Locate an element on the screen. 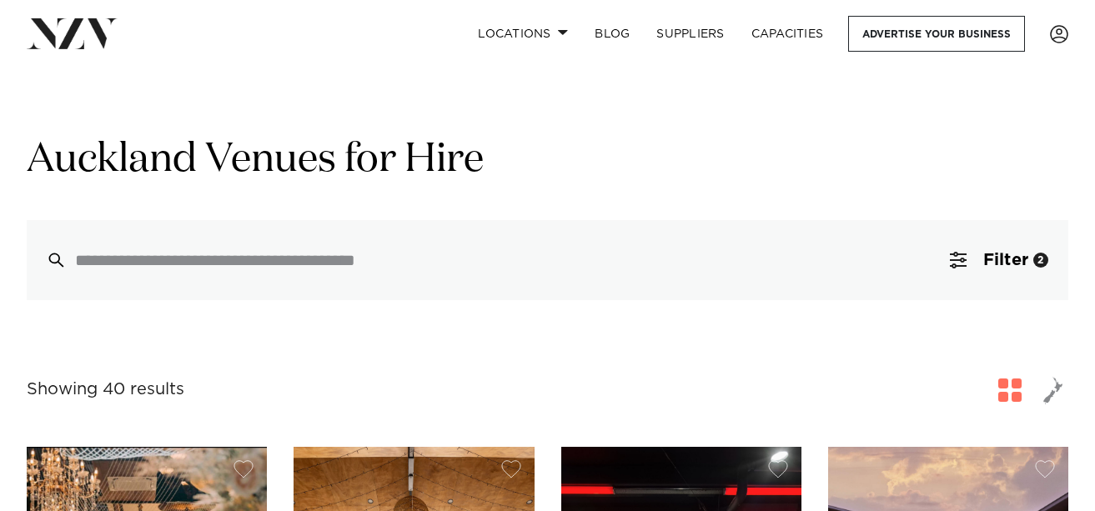 This screenshot has width=1095, height=511. a: SUPPLIERS is located at coordinates (690, 33).